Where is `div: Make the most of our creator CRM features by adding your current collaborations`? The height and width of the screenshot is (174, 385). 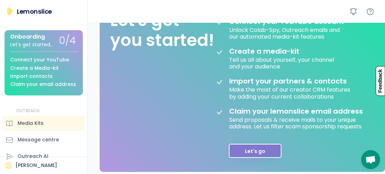
div: Make the most of our creator CRM features by adding your current collaborations is located at coordinates (291, 92).